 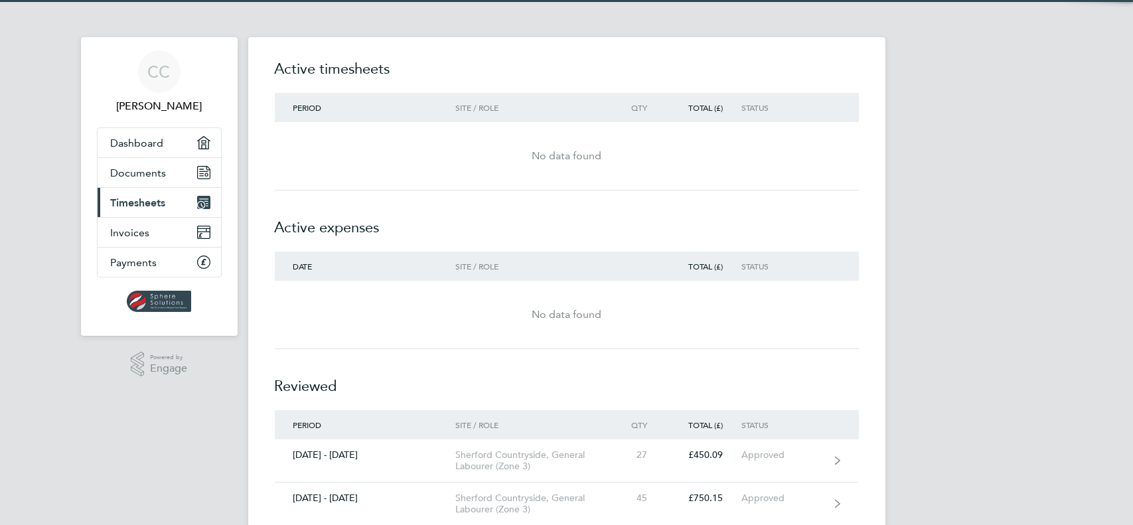 What do you see at coordinates (134, 262) in the screenshot?
I see `span: Payments` at bounding box center [134, 262].